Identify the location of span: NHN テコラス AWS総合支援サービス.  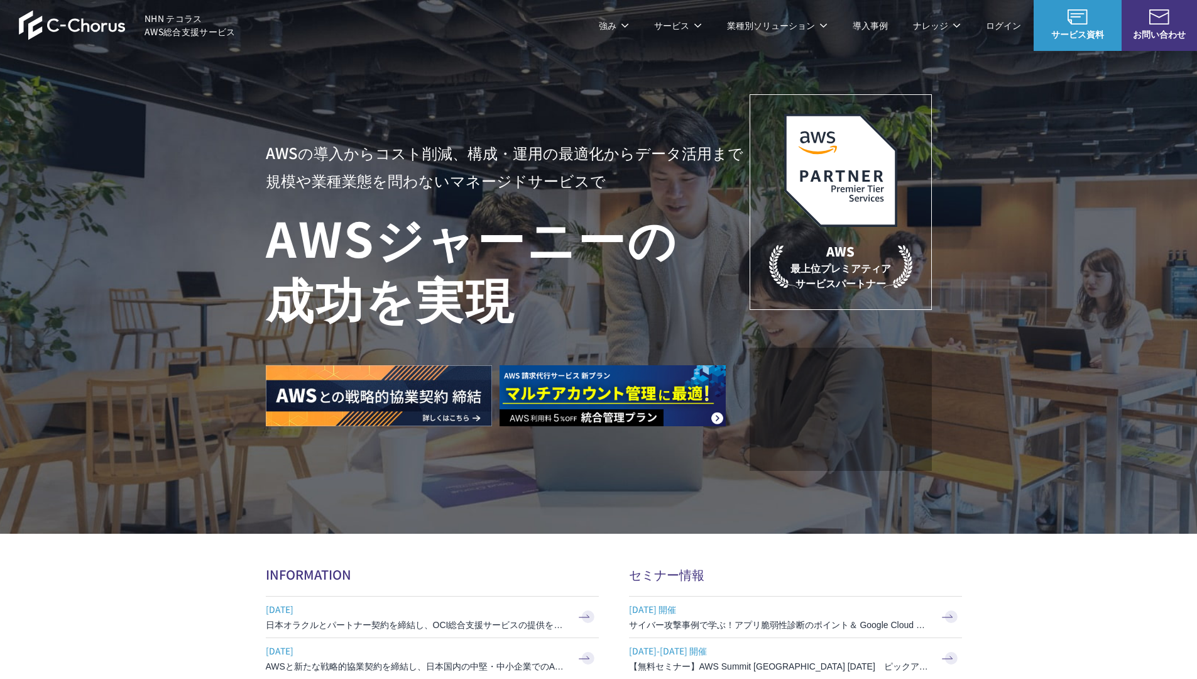
(190, 25).